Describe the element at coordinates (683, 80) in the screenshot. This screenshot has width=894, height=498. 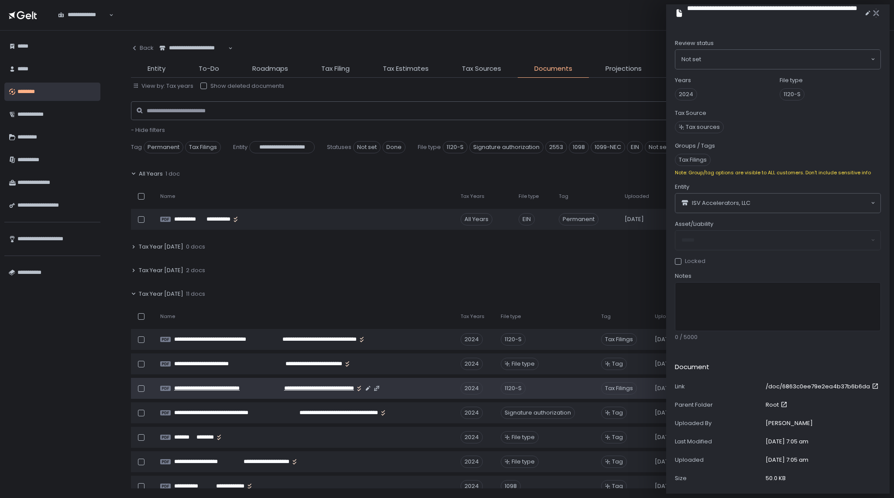
I see `label: Years` at that location.